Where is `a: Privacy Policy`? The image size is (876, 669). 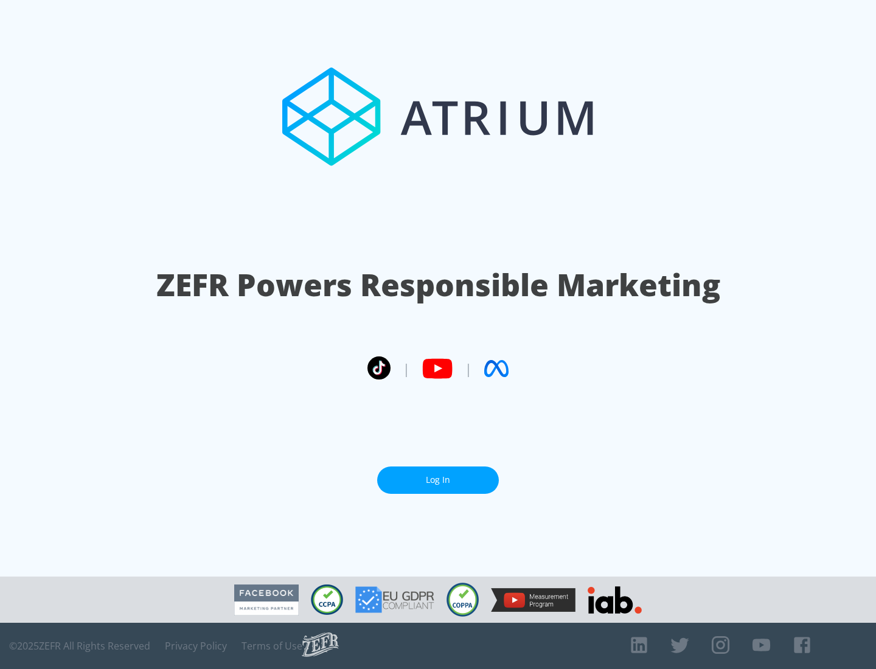
a: Privacy Policy is located at coordinates (196, 646).